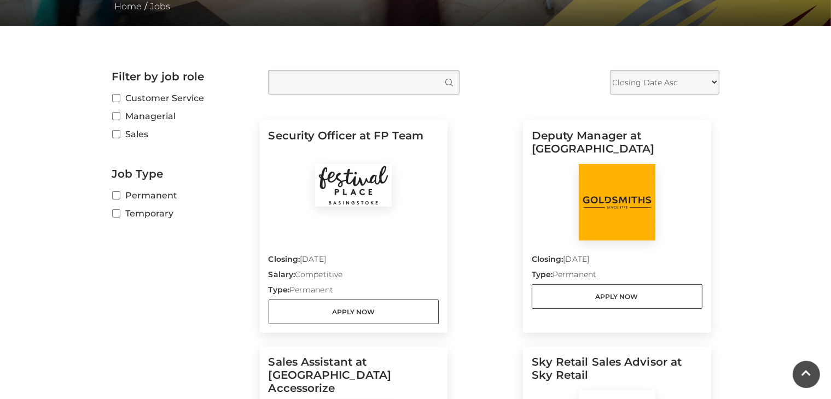 The height and width of the screenshot is (399, 831). Describe the element at coordinates (182, 98) in the screenshot. I see `label: Customer Service` at that location.